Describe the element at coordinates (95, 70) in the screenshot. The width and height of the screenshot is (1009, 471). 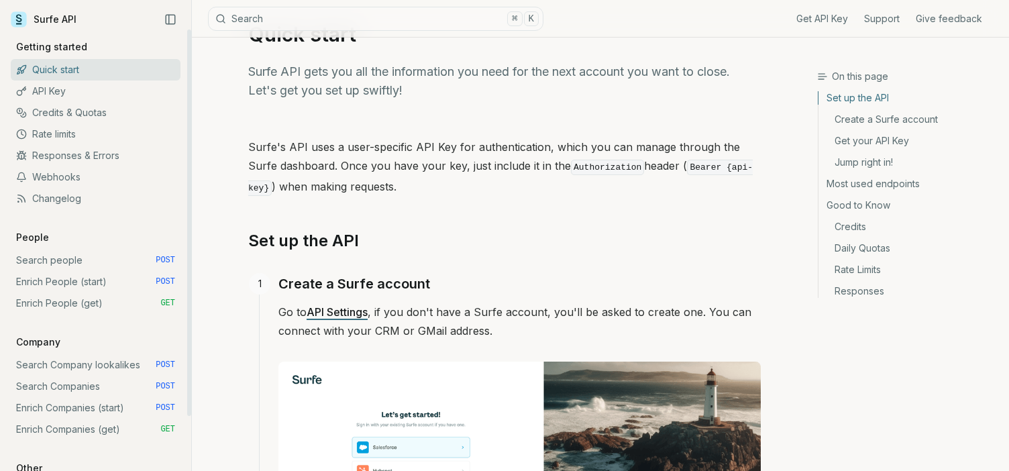
I see `a: Quick start` at that location.